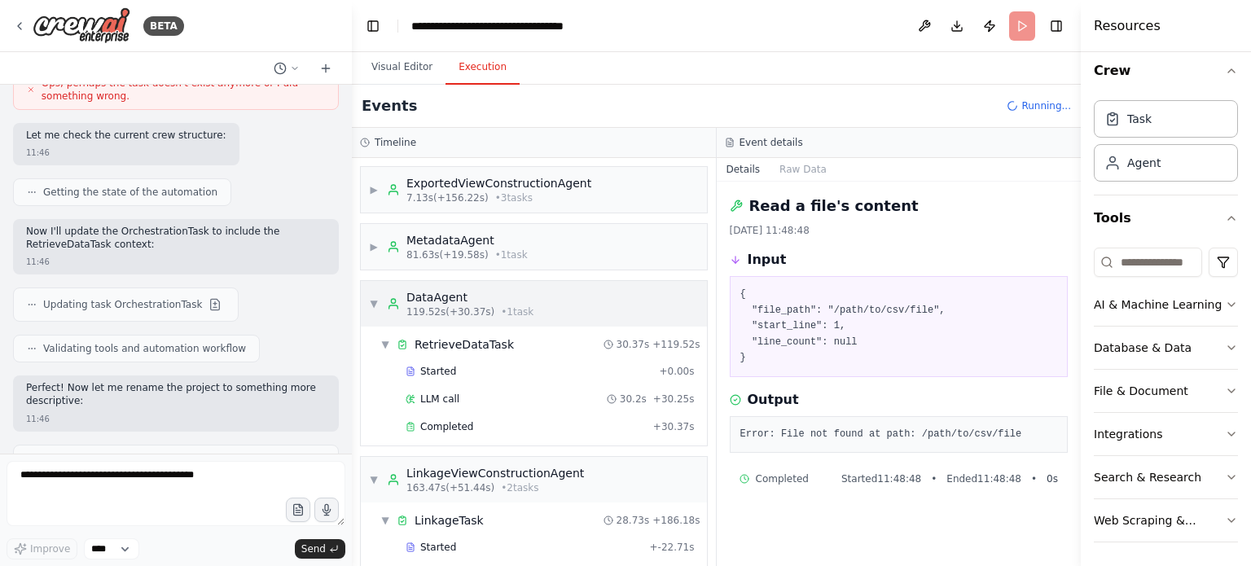  I want to click on span: 28.73s, so click(633, 521).